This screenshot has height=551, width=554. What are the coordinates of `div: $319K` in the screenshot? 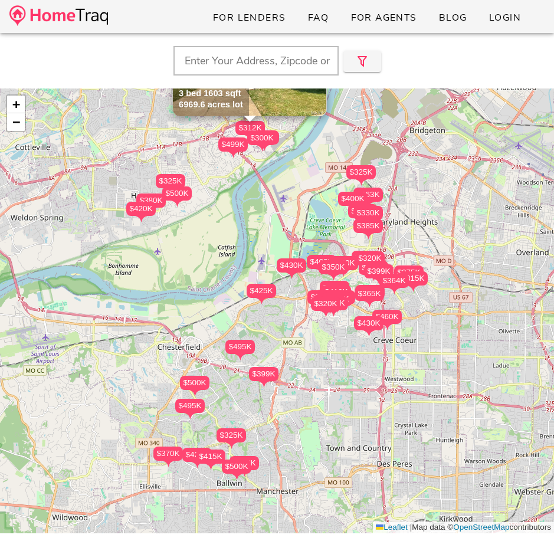 It's located at (366, 258).